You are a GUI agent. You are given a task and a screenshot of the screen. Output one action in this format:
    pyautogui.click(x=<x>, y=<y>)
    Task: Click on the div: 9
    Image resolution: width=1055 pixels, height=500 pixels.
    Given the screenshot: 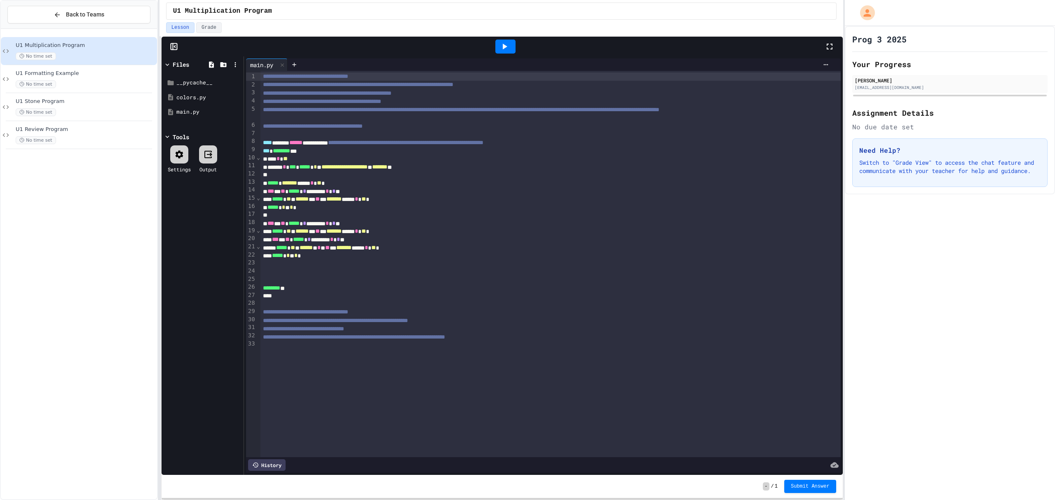 What is the action you would take?
    pyautogui.click(x=251, y=150)
    